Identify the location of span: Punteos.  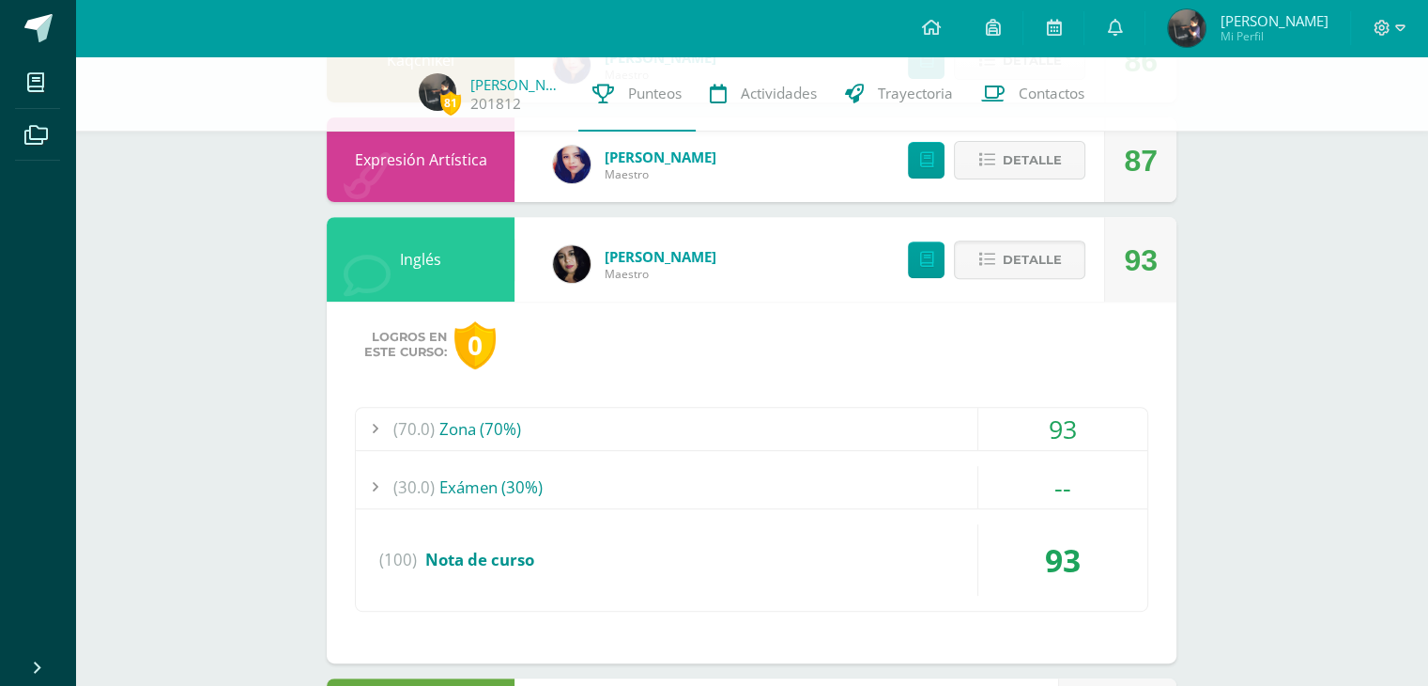
(655, 93).